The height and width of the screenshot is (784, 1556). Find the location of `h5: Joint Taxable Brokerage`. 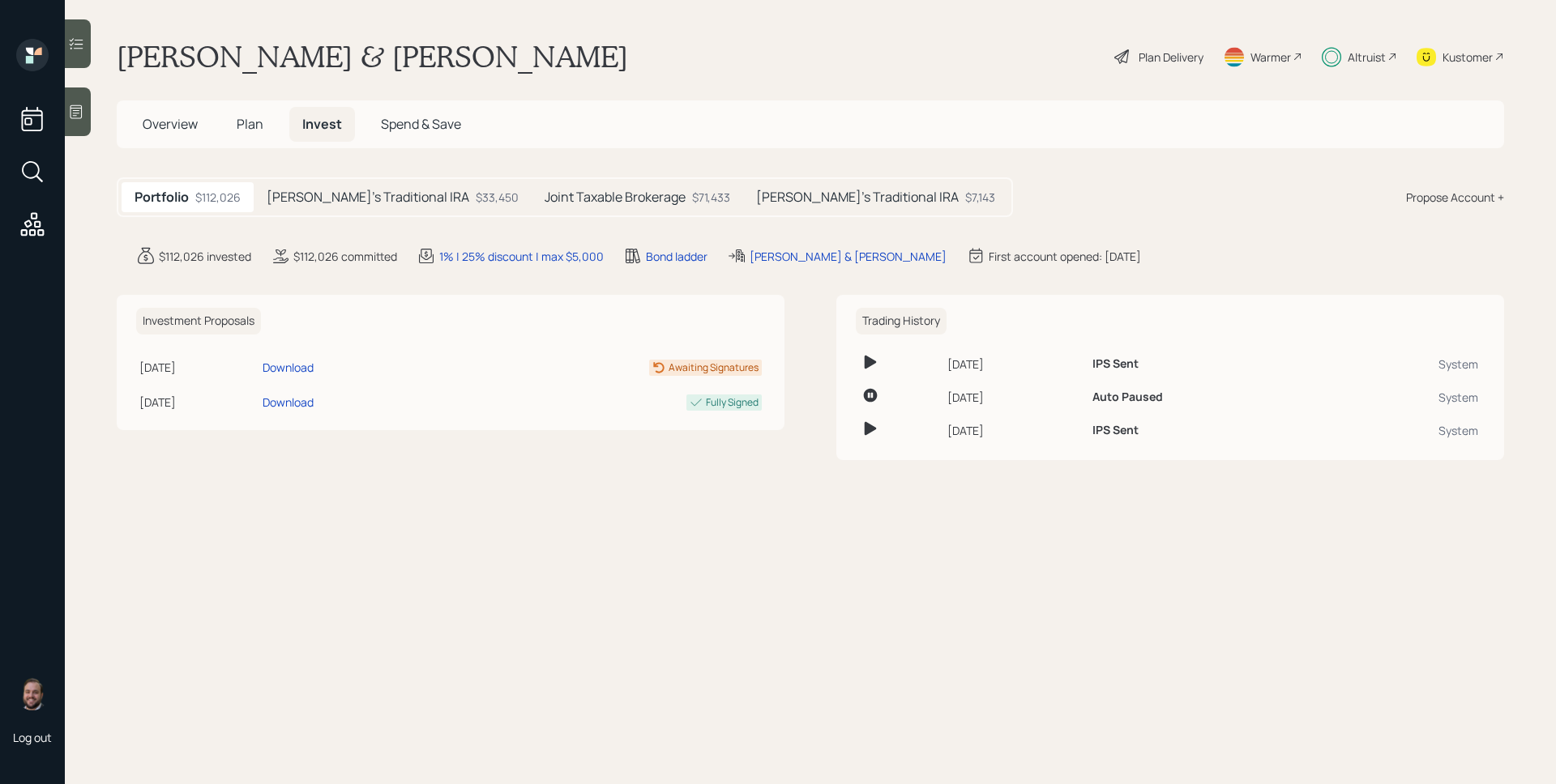

h5: Joint Taxable Brokerage is located at coordinates (615, 196).